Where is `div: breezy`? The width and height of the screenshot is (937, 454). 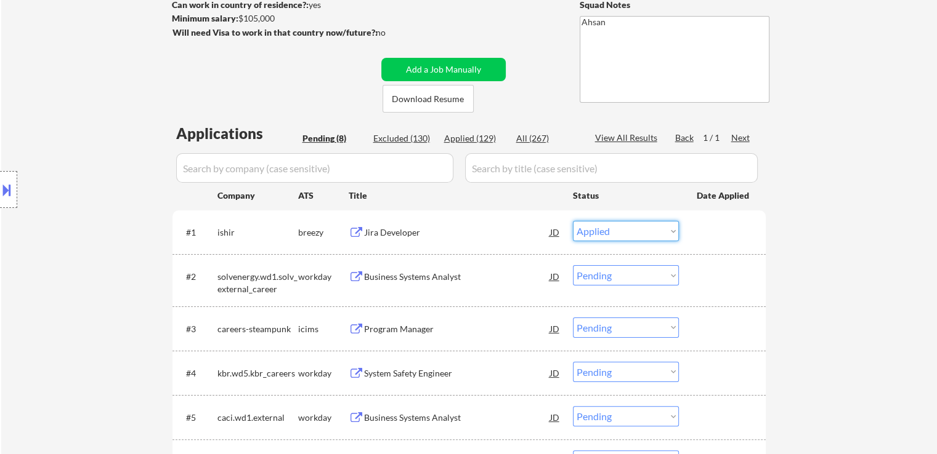 div: breezy is located at coordinates (323, 233).